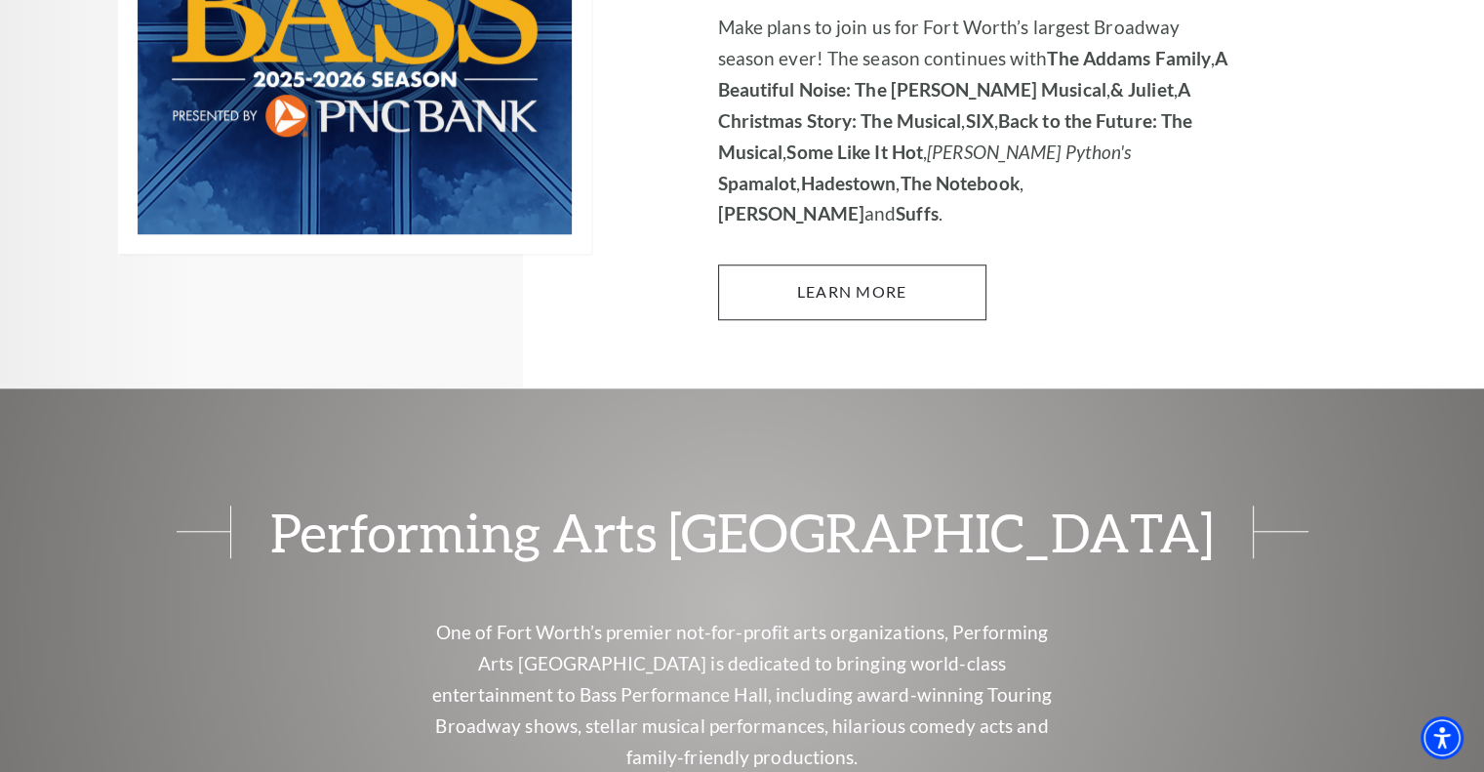 The height and width of the screenshot is (772, 1484). I want to click on strong: A Christmas Story: The Musical, so click(954, 104).